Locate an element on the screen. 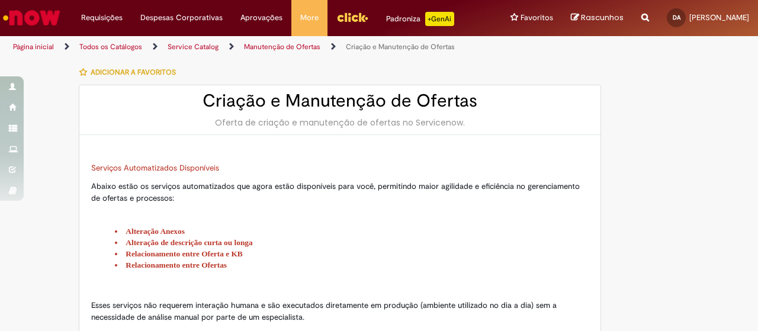  a: Alteração de descrição curta ou longa is located at coordinates (189, 242).